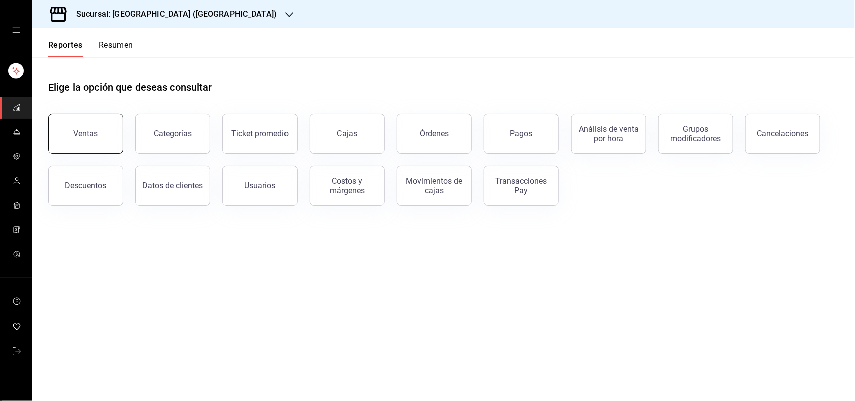 The width and height of the screenshot is (855, 401). Describe the element at coordinates (783, 134) in the screenshot. I see `button: Cancelaciones` at that location.